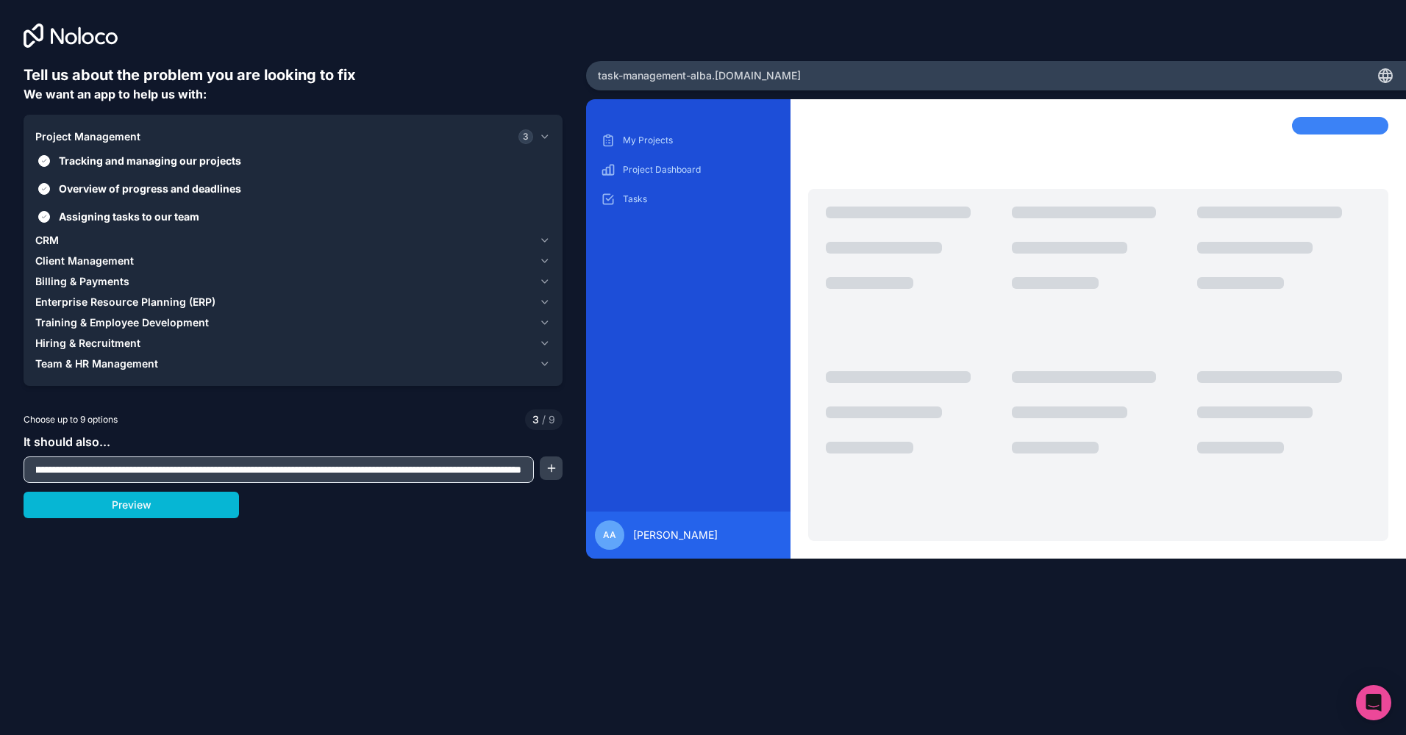 This screenshot has width=1406, height=735. What do you see at coordinates (303, 188) in the screenshot?
I see `span: Overview of progress and deadlines` at bounding box center [303, 188].